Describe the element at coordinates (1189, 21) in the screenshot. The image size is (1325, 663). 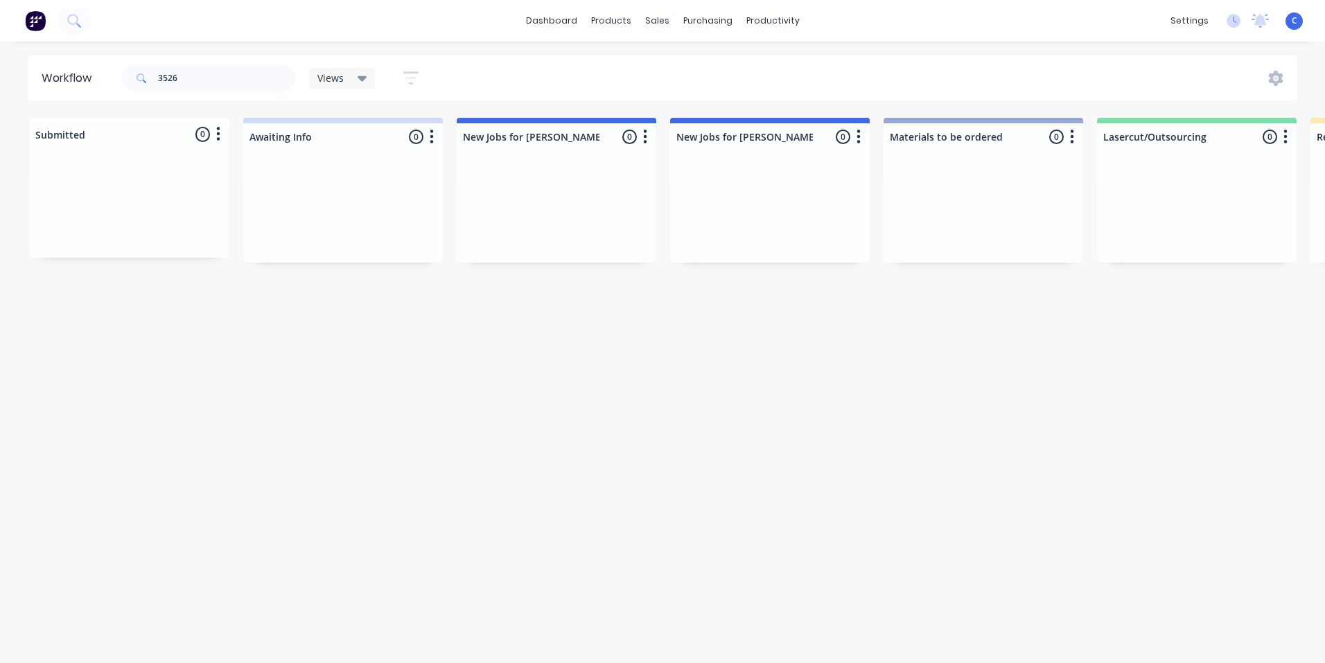
I see `div: settings` at that location.